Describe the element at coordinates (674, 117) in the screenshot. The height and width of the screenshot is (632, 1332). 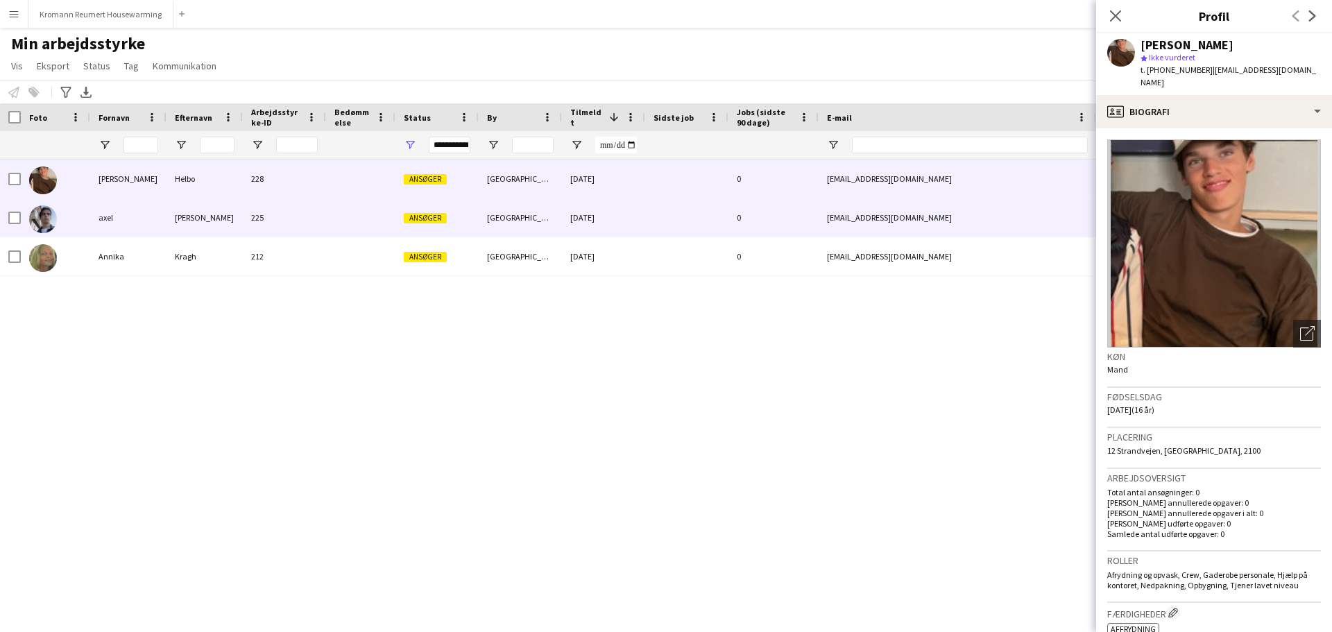
I see `span: Sidste job` at that location.